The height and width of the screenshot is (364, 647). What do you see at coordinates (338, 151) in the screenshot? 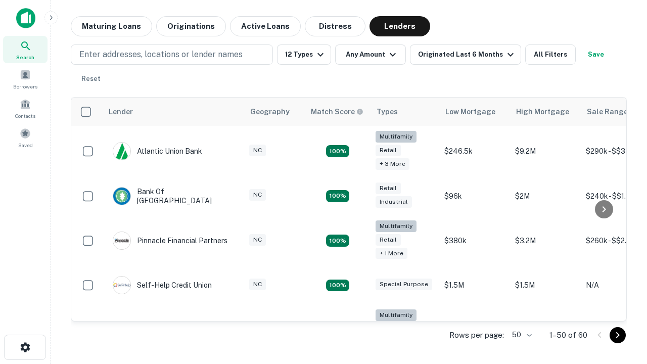
I see `div: Matching Properties: 10, hasApolloMatch: undefined` at bounding box center [338, 151].